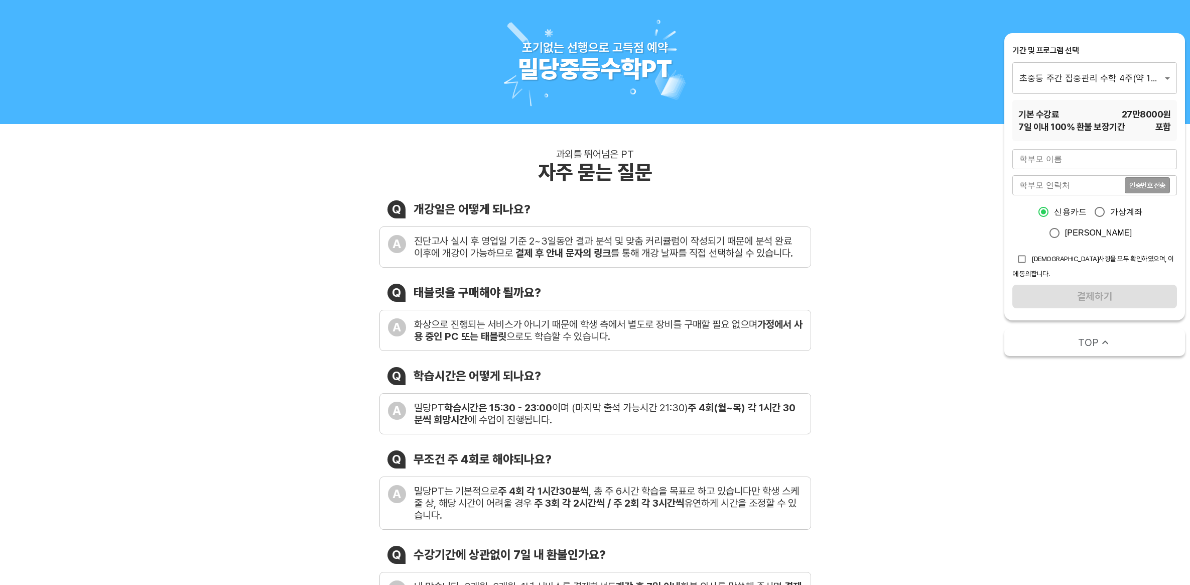  I want to click on div: 포기없는 선행으로 고득점 예약, so click(595, 47).